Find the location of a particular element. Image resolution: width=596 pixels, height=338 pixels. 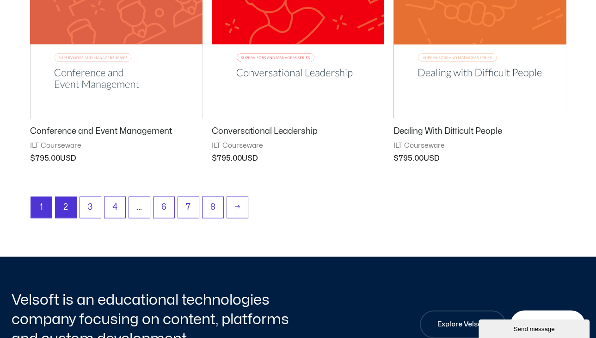

div: Send message is located at coordinates (56, 11).